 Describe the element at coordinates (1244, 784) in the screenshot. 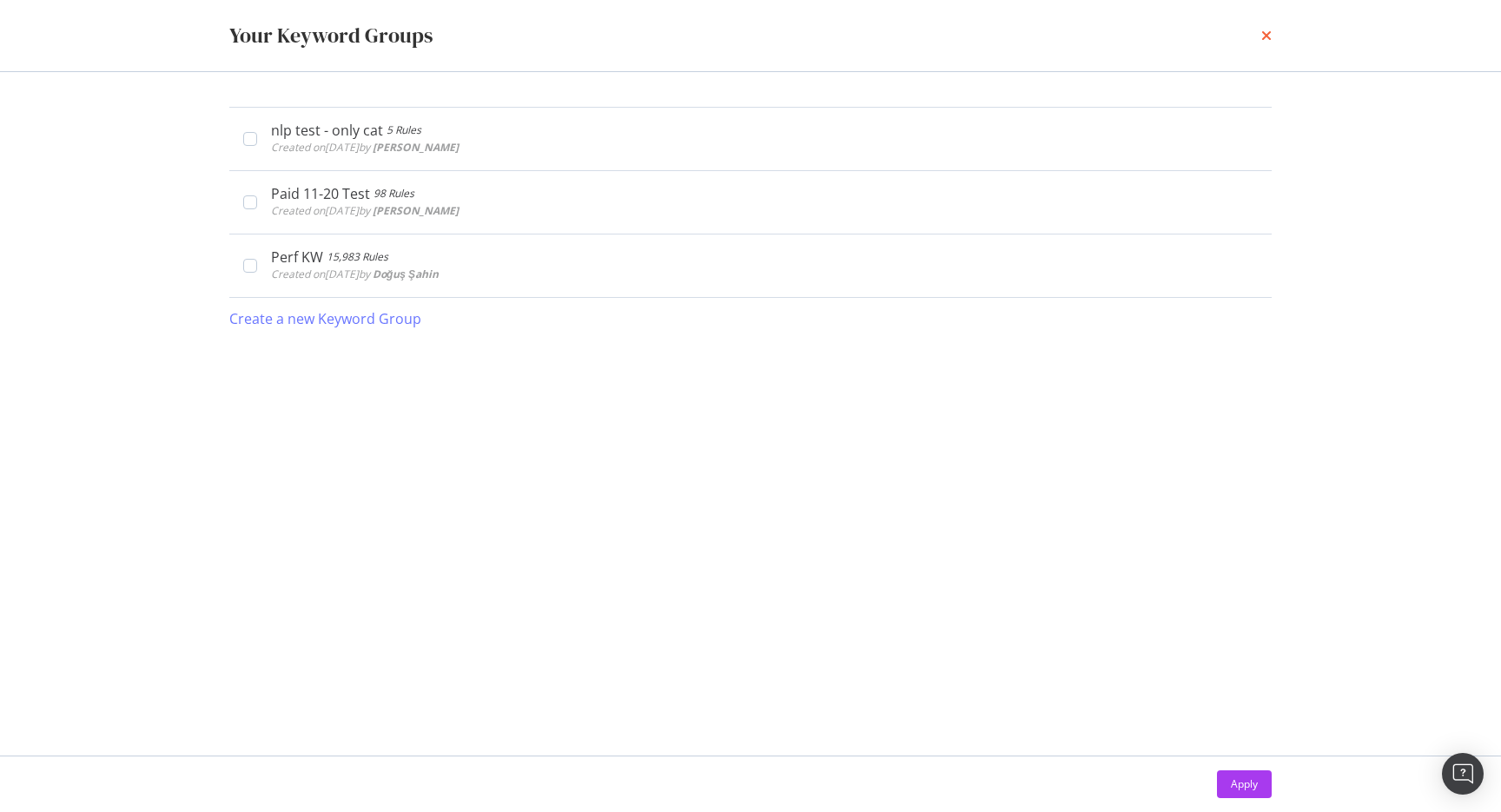

I see `button: Apply` at that location.